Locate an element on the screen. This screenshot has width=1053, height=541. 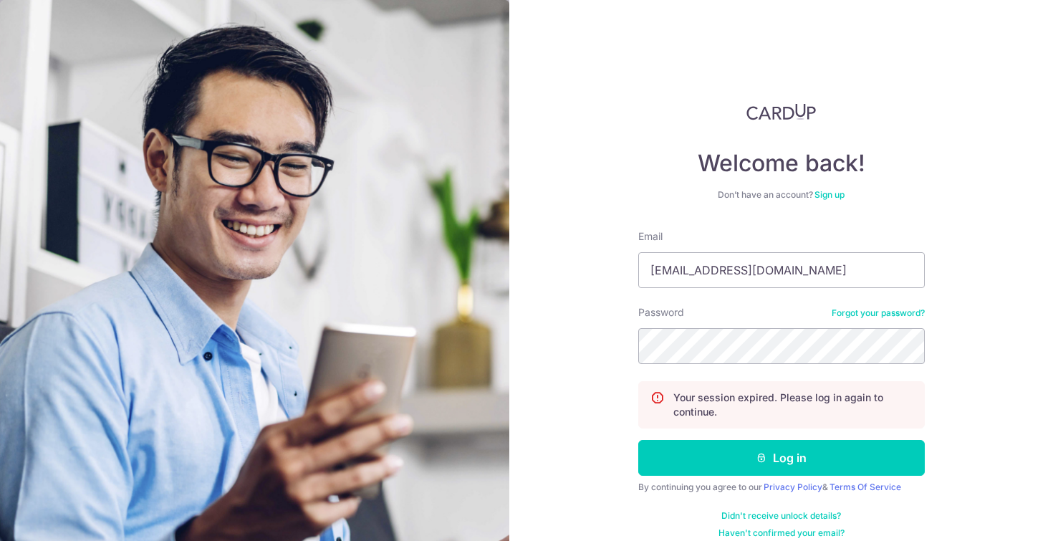
input: Enter your Email is located at coordinates (781, 270).